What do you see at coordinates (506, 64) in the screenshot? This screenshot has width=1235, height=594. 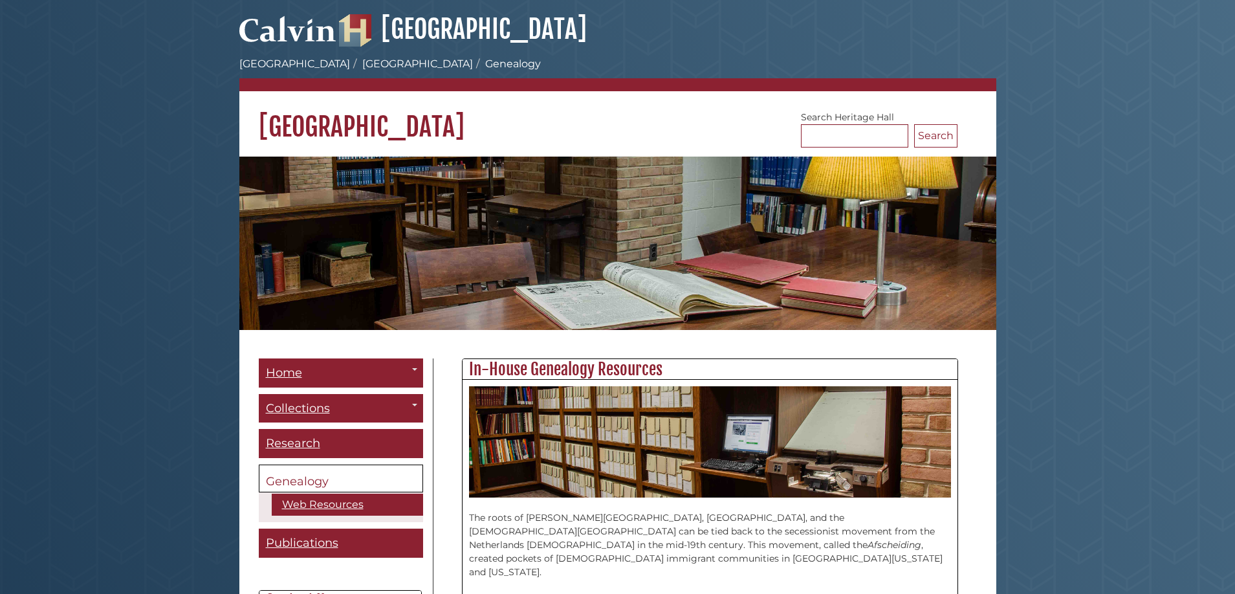 I see `li: Genealogy` at bounding box center [506, 64].